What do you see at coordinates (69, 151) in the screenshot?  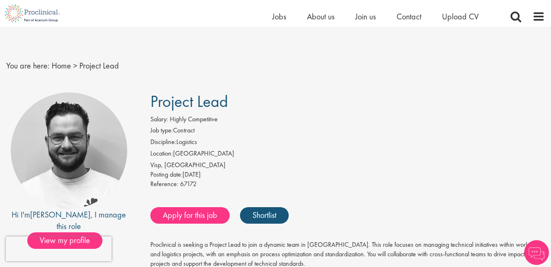 I see `img: imeage of recruiter Emile De Beer` at bounding box center [69, 151].